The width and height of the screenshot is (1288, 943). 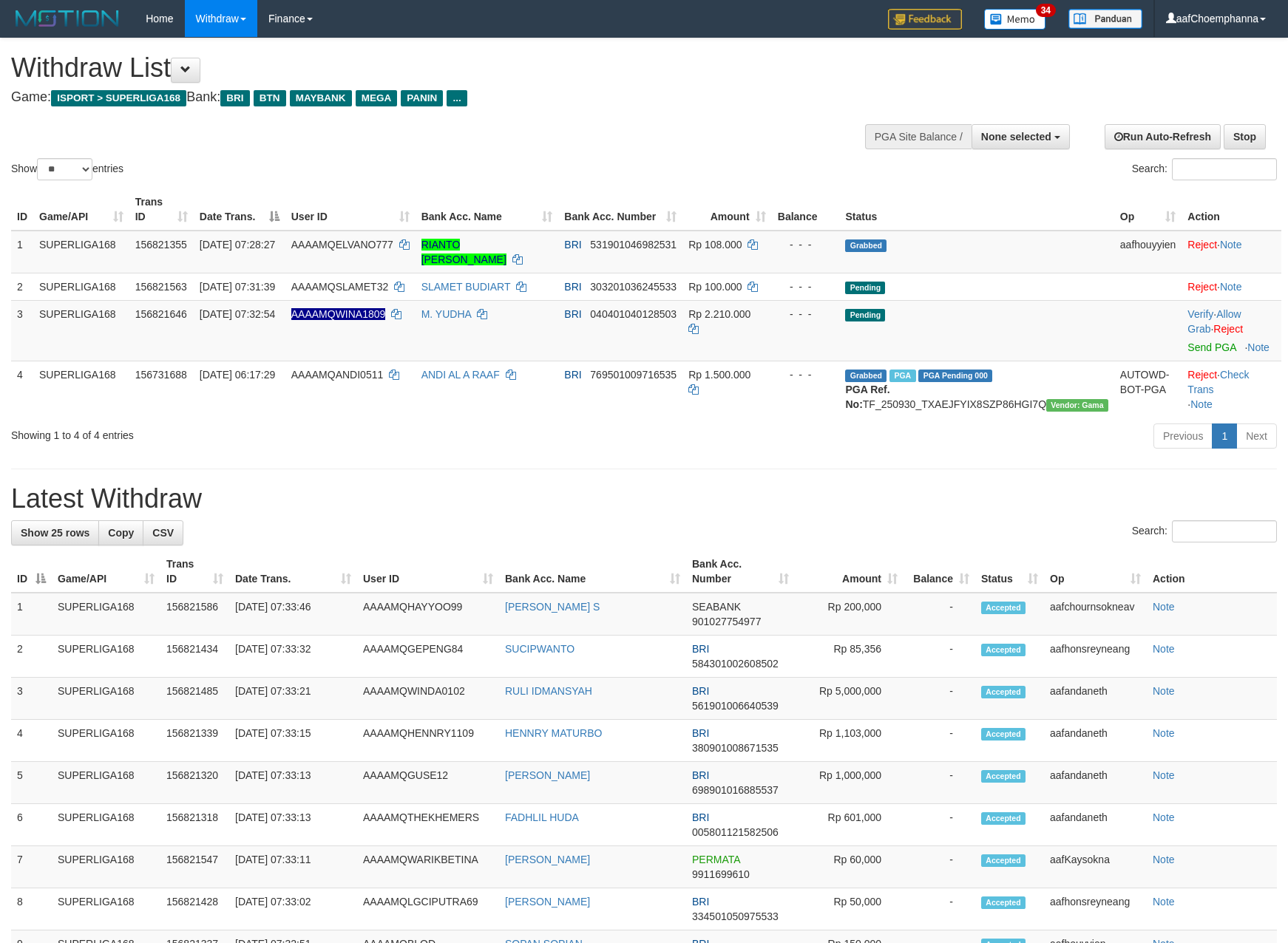 What do you see at coordinates (849, 867) in the screenshot?
I see `td: Rp 60,000` at bounding box center [849, 867].